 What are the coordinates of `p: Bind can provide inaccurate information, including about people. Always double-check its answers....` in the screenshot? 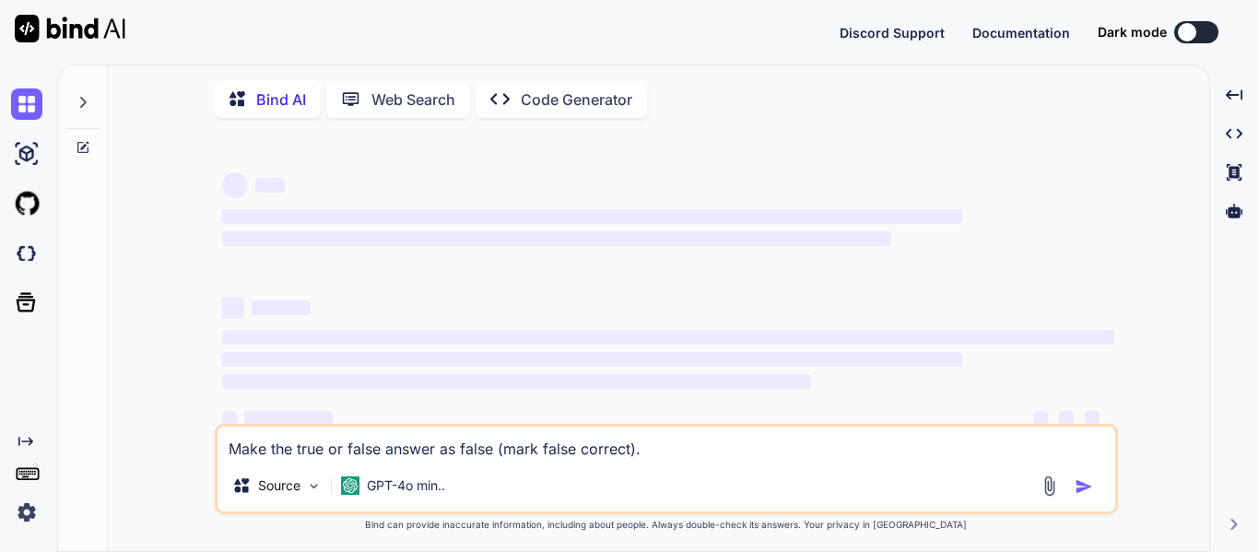 It's located at (666, 524).